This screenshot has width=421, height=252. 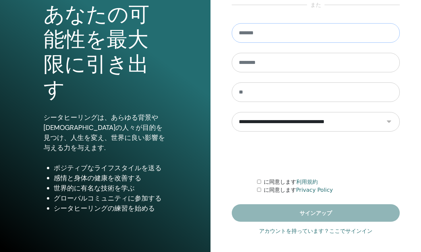 What do you see at coordinates (314, 190) in the screenshot?
I see `a: Privacy Policy` at bounding box center [314, 190].